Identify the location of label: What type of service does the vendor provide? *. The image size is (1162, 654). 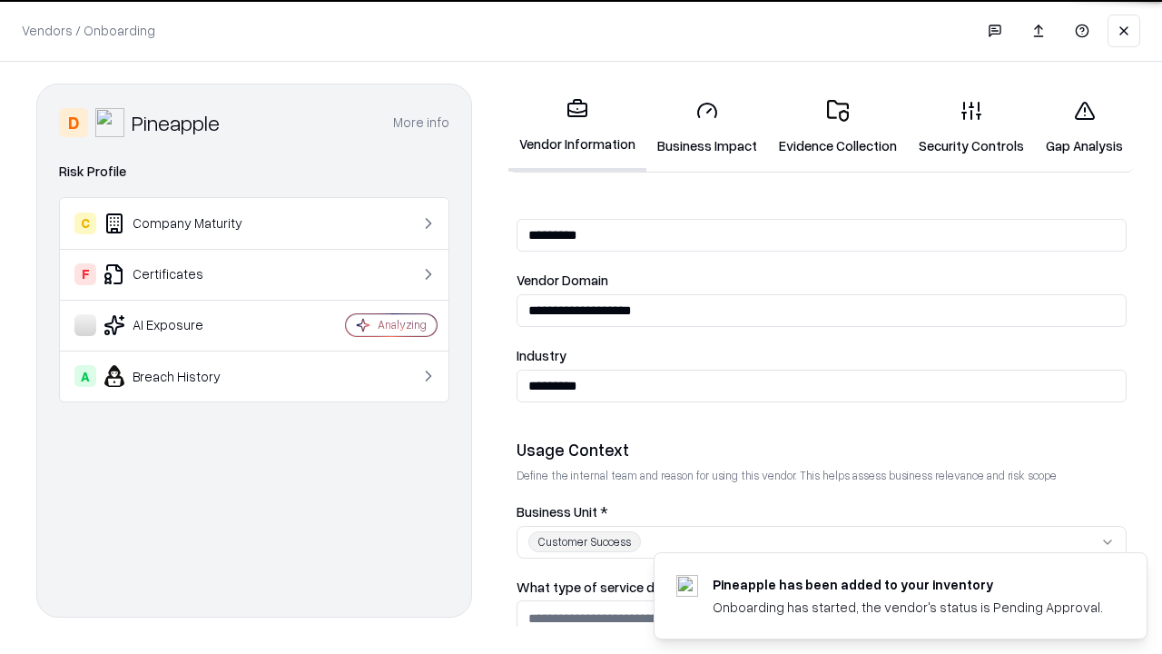
(822, 586).